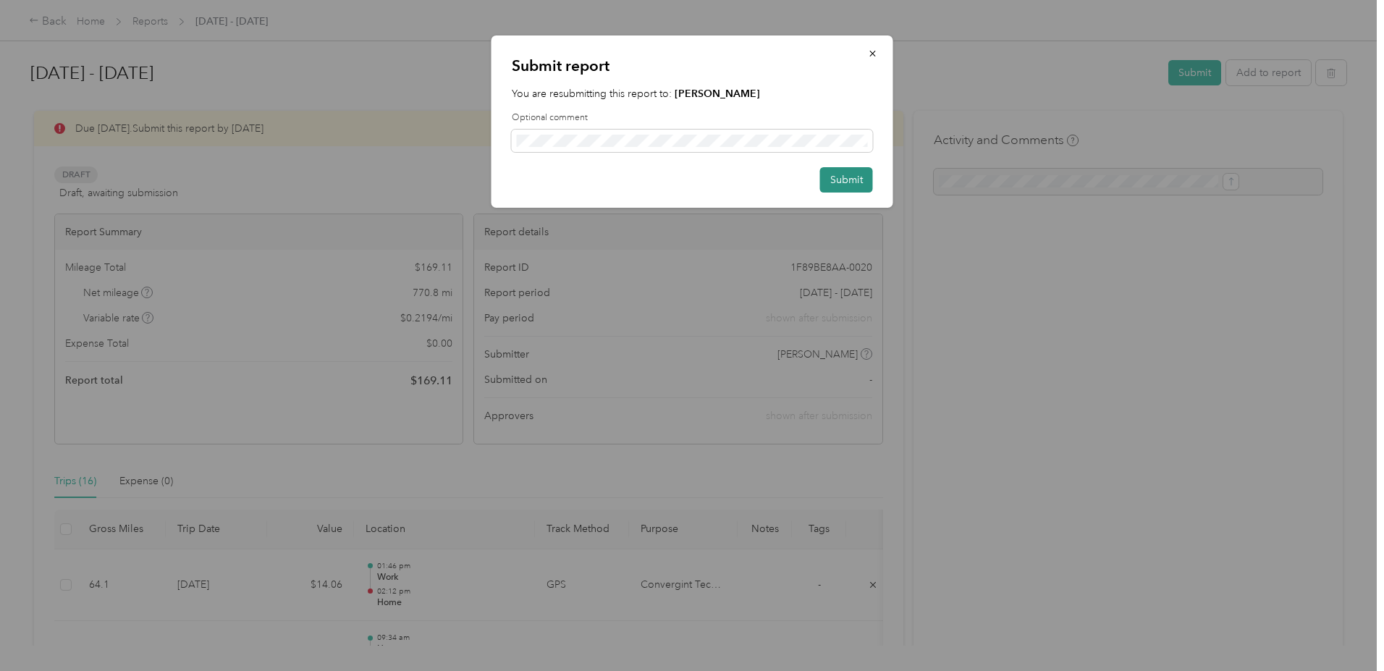 The height and width of the screenshot is (671, 1384). Describe the element at coordinates (692, 66) in the screenshot. I see `p: Submit report` at that location.